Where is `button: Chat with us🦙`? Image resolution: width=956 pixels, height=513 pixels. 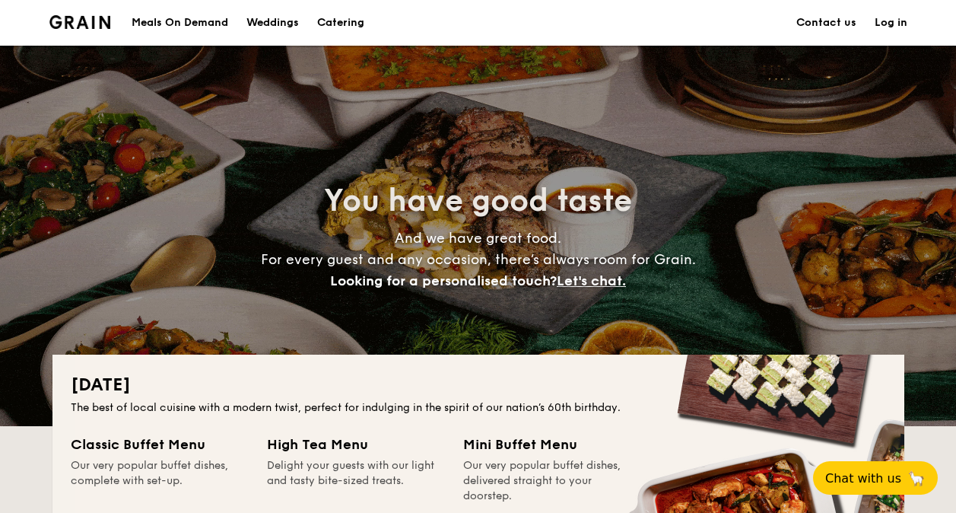 button: Chat with us🦙 is located at coordinates (875, 478).